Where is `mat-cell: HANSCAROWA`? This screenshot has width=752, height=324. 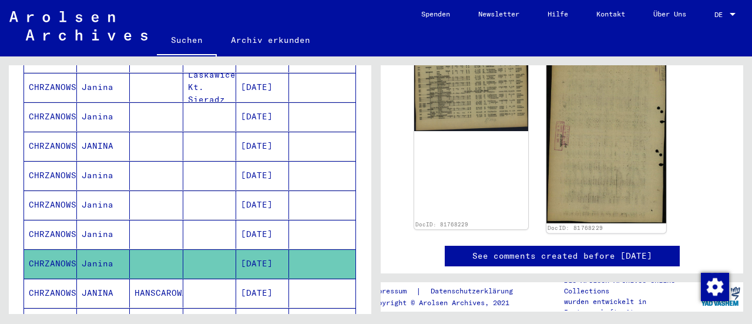 mat-cell: HANSCAROWA is located at coordinates (156, 292).